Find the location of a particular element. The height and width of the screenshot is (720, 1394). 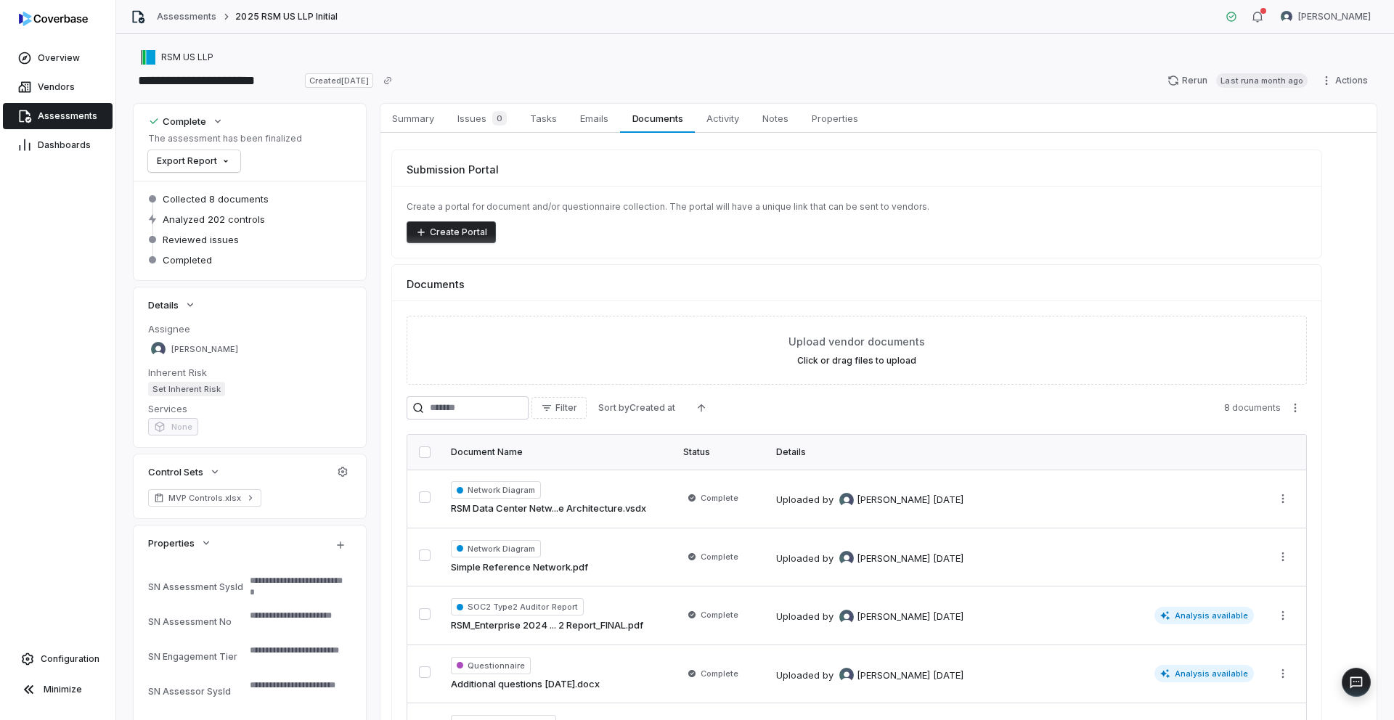

span: MVP Controls.xlsx is located at coordinates (205, 498).